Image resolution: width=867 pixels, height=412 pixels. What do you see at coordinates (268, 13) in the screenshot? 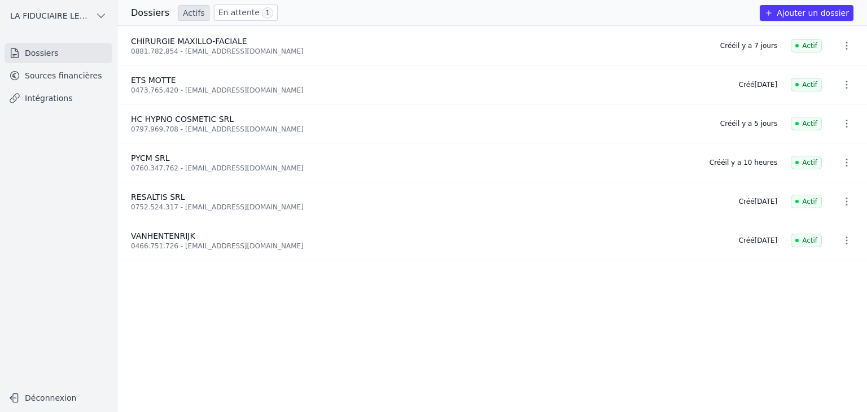
I see `span: 1` at bounding box center [268, 13].